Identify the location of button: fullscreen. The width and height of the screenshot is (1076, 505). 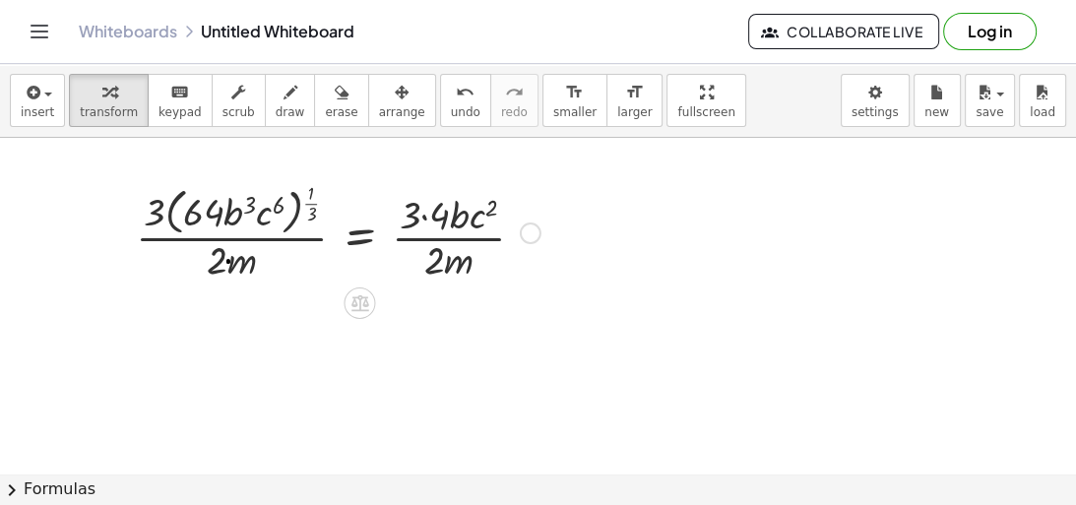
(706, 100).